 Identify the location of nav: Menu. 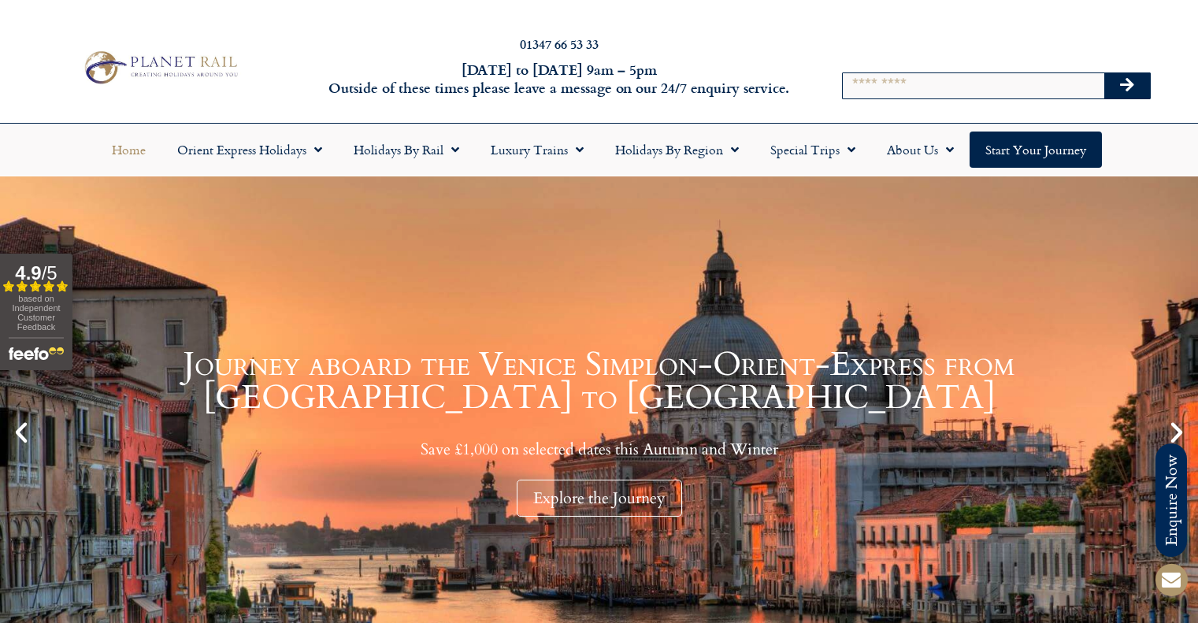
(599, 150).